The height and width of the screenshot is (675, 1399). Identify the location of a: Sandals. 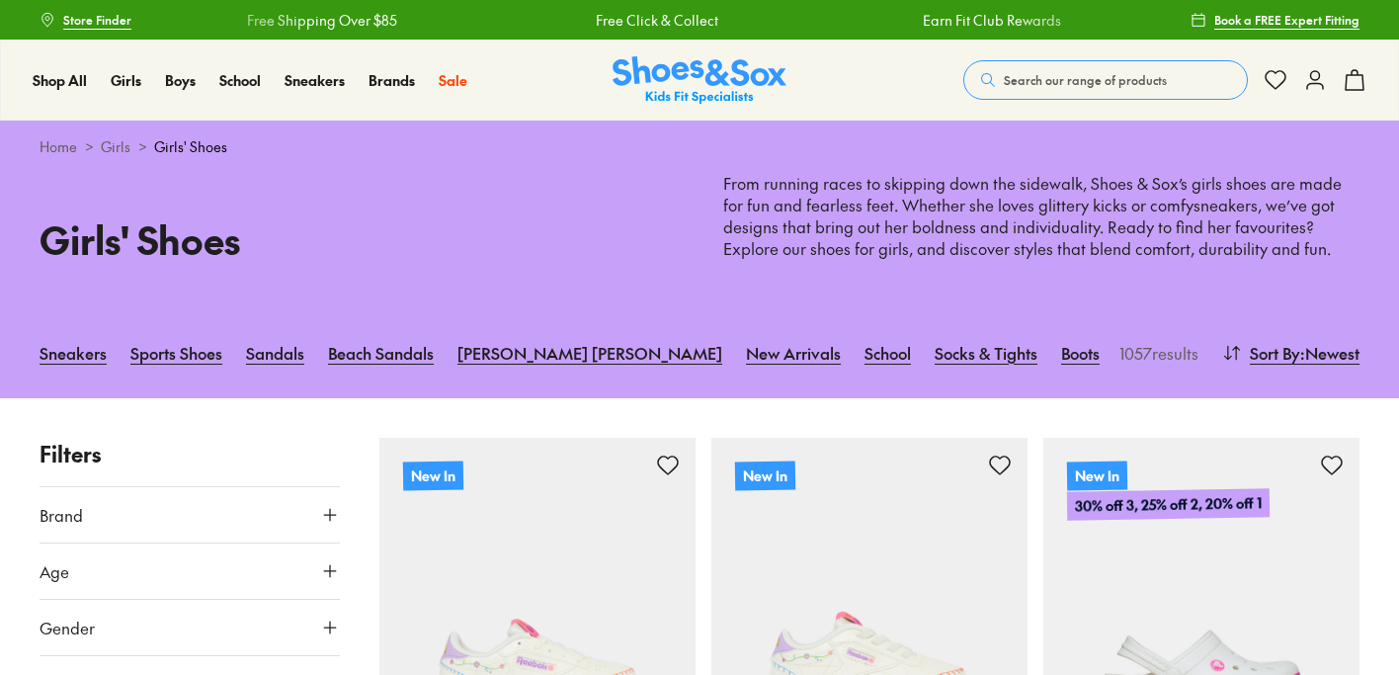
(275, 353).